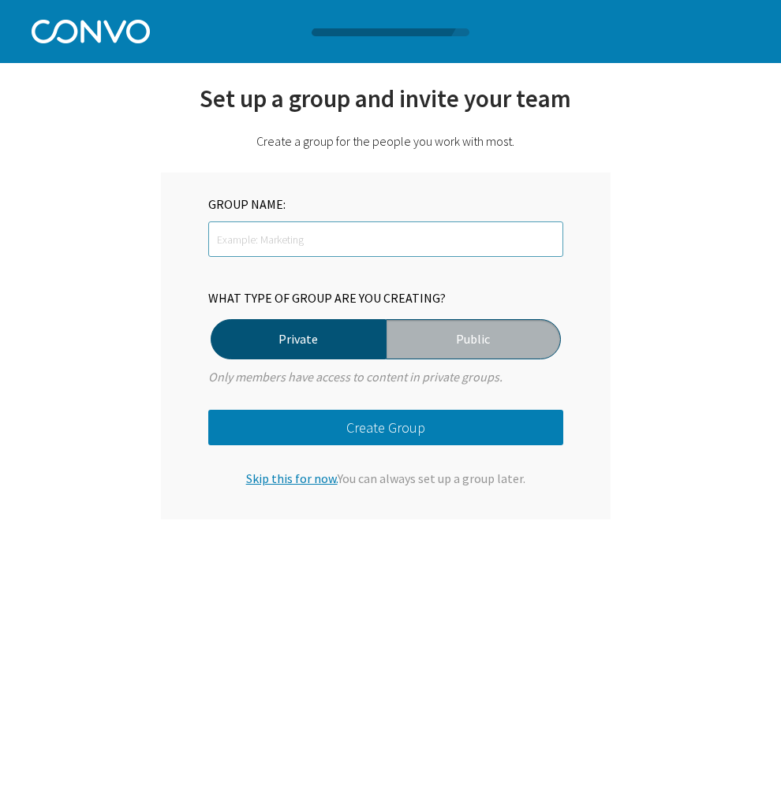  Describe the element at coordinates (386, 298) in the screenshot. I see `div: WHAT TYPE OF GROUP ARE YOU CREATING?` at that location.